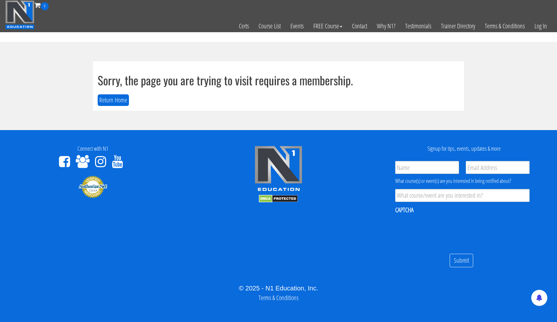 The image size is (557, 322). I want to click on a: 0, so click(42, 5).